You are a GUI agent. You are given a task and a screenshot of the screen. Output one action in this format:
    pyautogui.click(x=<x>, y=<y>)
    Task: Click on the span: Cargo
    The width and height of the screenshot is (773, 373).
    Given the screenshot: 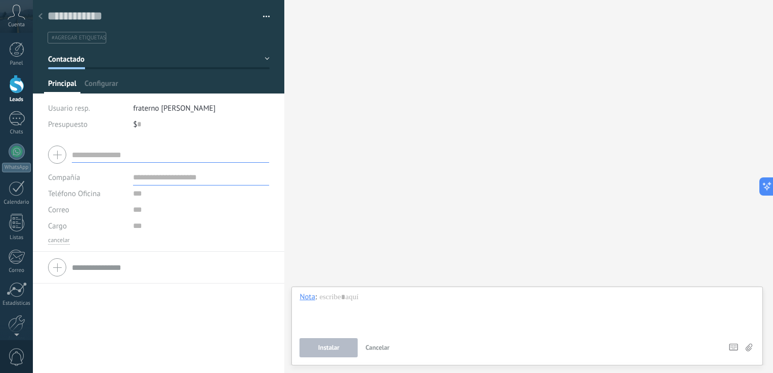 What is the action you would take?
    pyautogui.click(x=57, y=226)
    